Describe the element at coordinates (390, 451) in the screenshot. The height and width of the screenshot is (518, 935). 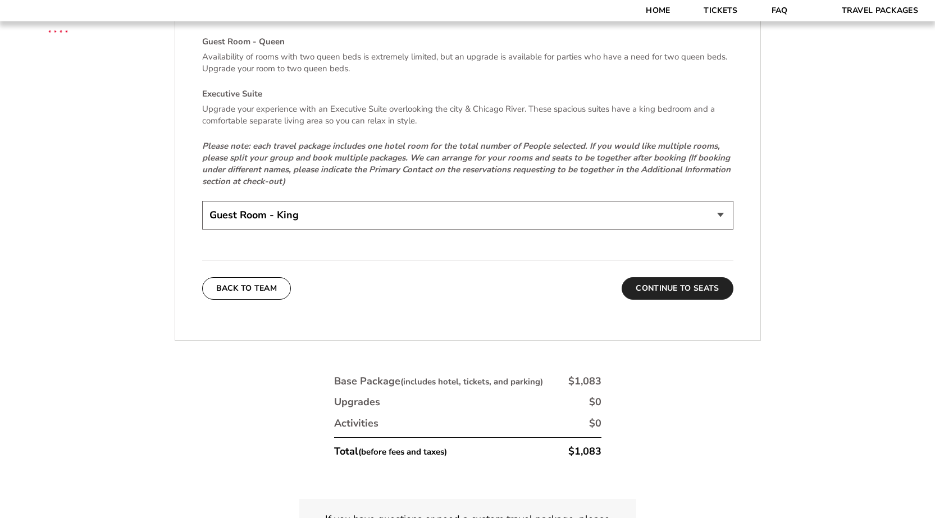
I see `div: Total` at that location.